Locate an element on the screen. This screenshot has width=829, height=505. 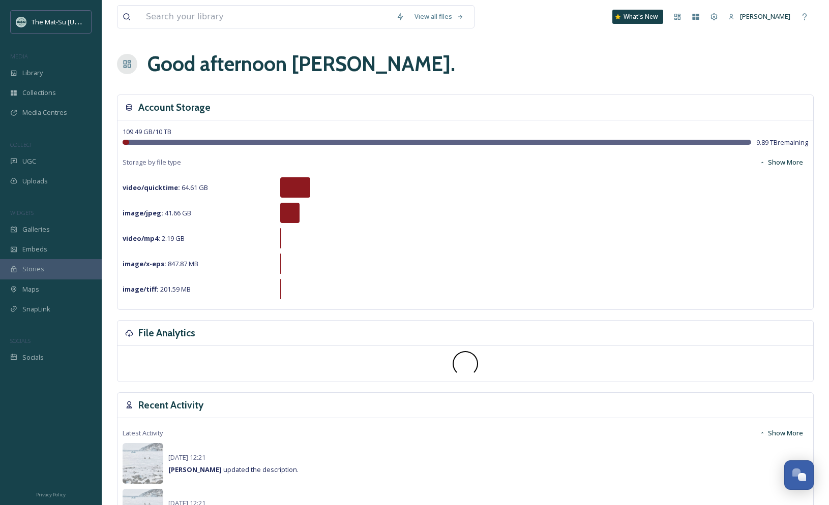
a: What's New is located at coordinates (637, 17).